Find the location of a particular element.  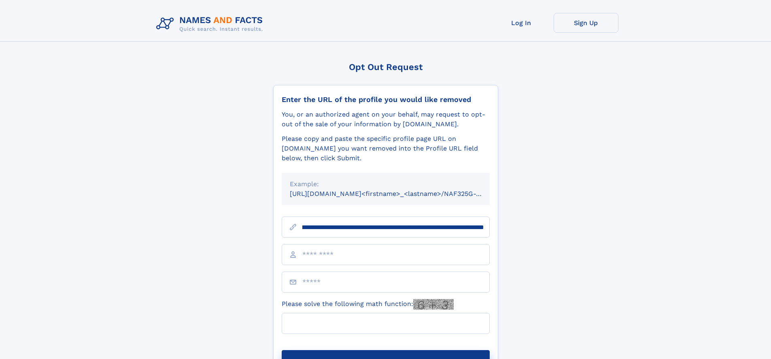

div: Example: is located at coordinates (385, 184).